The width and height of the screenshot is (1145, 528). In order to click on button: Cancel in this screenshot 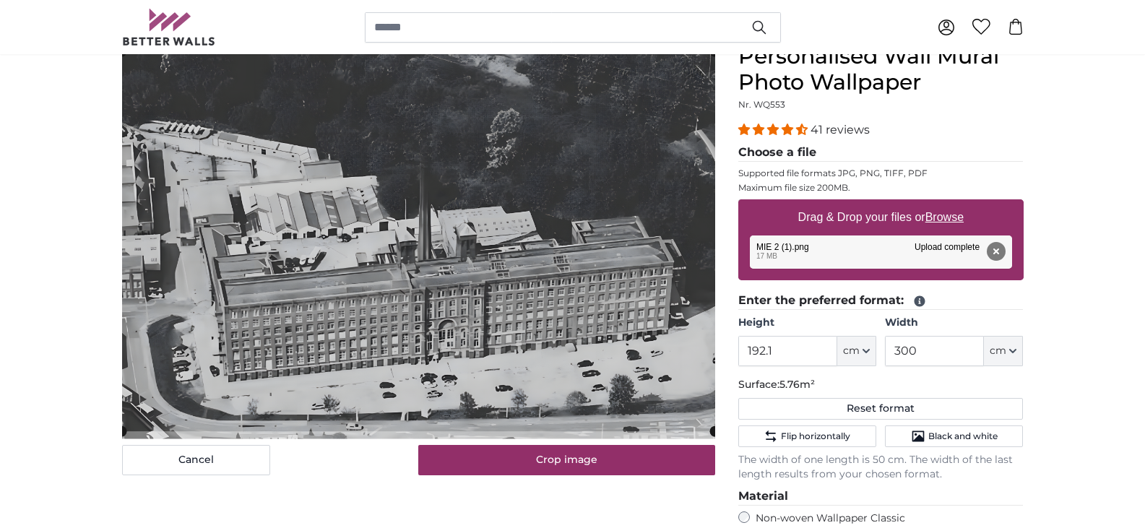, I will do `click(196, 460)`.